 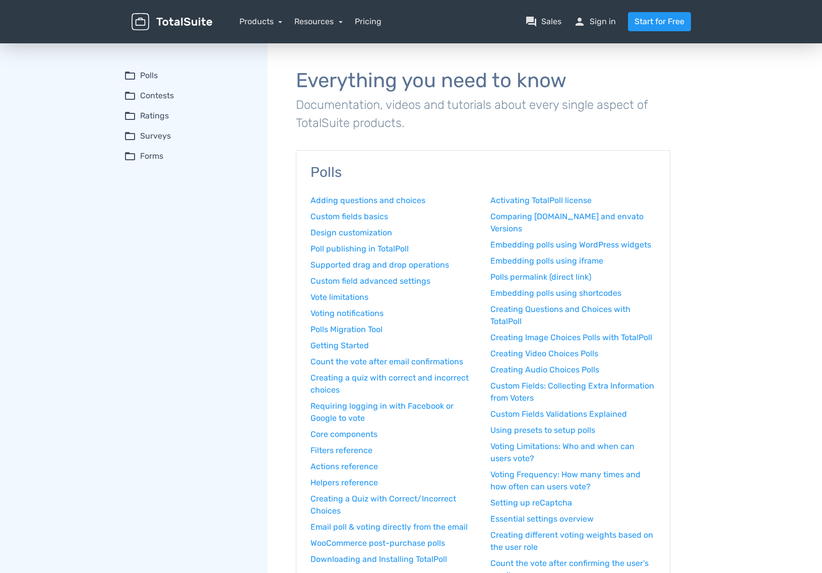 I want to click on a: Voting notifications, so click(x=393, y=313).